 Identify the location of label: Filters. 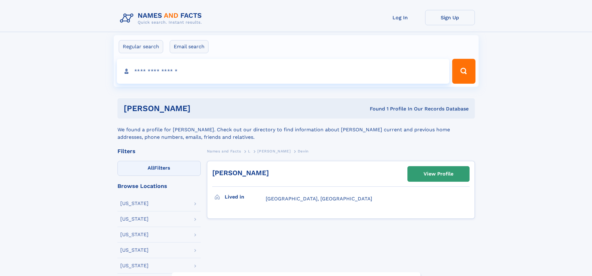
(159, 168).